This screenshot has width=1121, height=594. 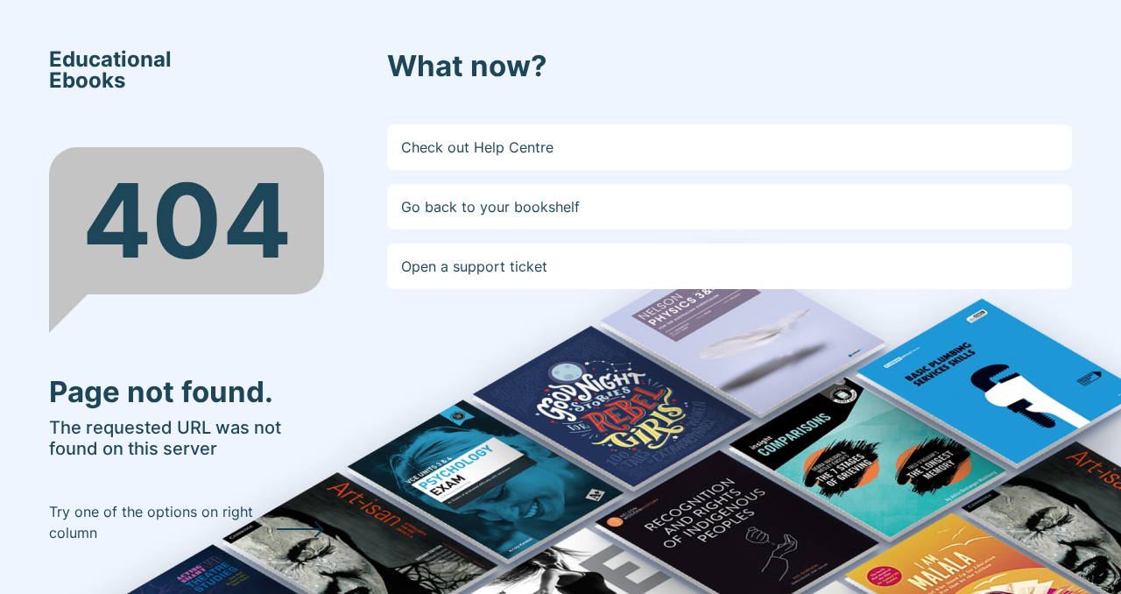 What do you see at coordinates (110, 70) in the screenshot?
I see `span: Educational Ebooks` at bounding box center [110, 70].